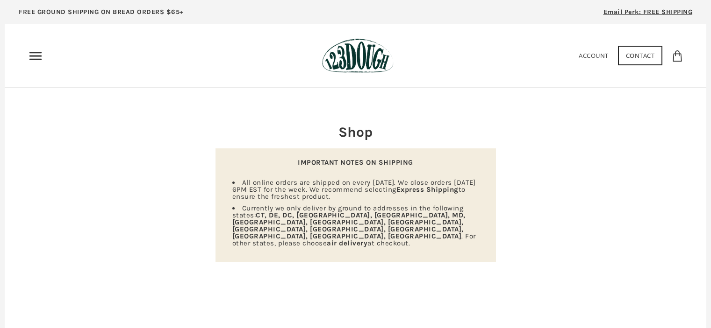 Image resolution: width=711 pixels, height=328 pixels. I want to click on a: Account, so click(593, 56).